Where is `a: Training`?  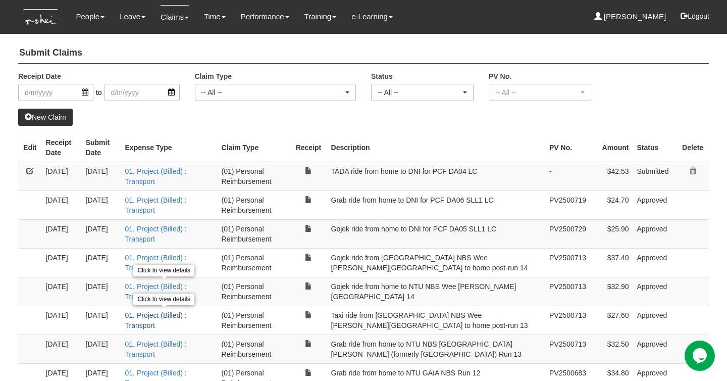 a: Training is located at coordinates (321, 17).